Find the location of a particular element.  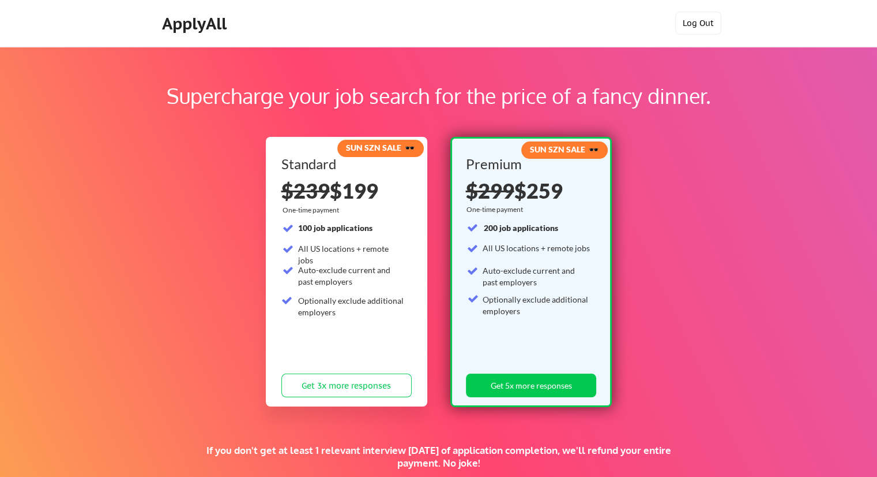

div: Premium is located at coordinates (530, 164).